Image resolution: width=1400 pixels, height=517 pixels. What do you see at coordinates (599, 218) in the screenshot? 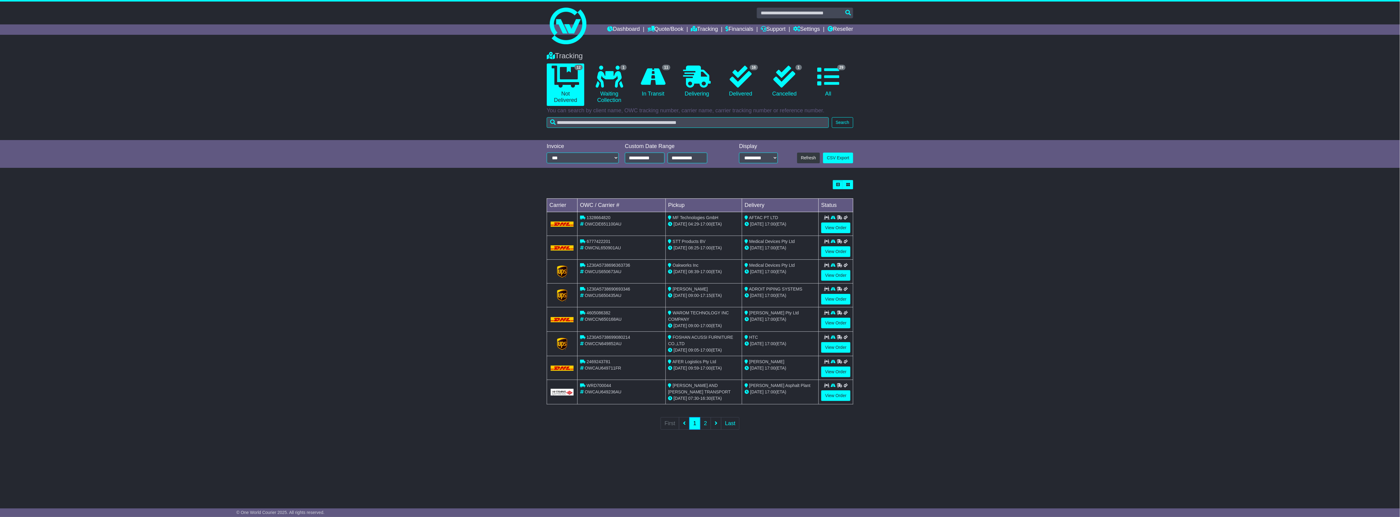
I see `span: 1328664820` at bounding box center [599, 218].